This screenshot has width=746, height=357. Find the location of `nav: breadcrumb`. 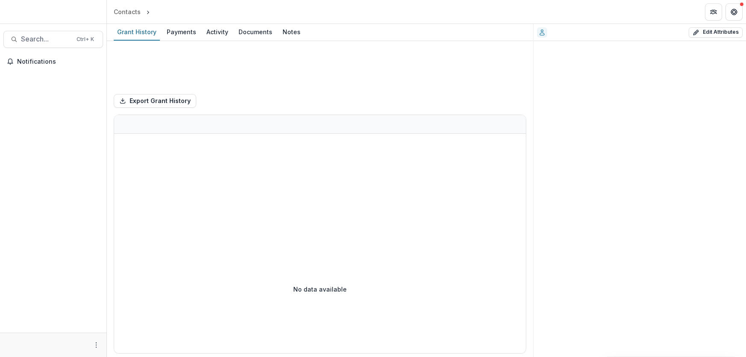

nav: breadcrumb is located at coordinates (149, 12).